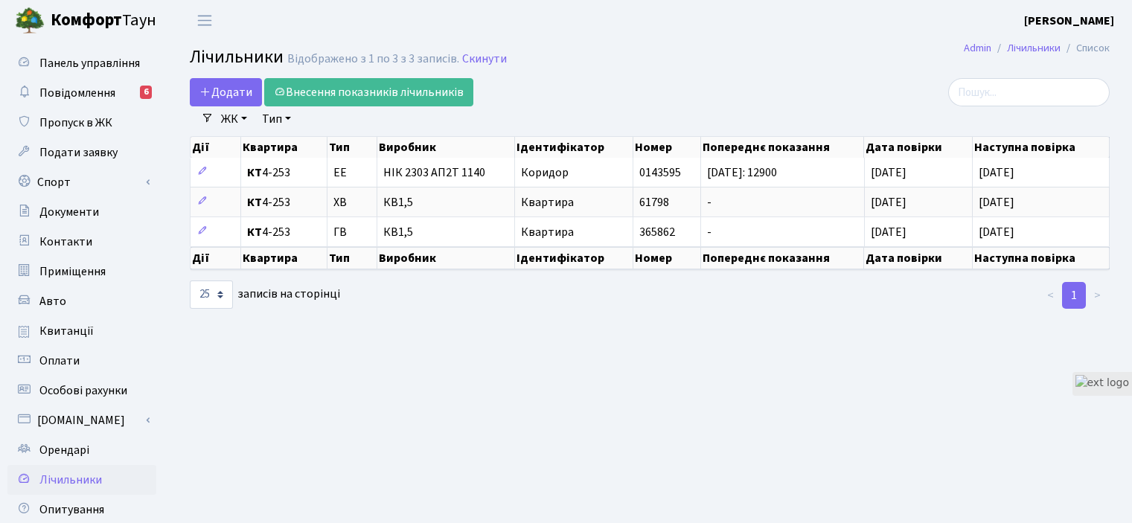 This screenshot has width=1132, height=523. I want to click on span: ХВ, so click(340, 202).